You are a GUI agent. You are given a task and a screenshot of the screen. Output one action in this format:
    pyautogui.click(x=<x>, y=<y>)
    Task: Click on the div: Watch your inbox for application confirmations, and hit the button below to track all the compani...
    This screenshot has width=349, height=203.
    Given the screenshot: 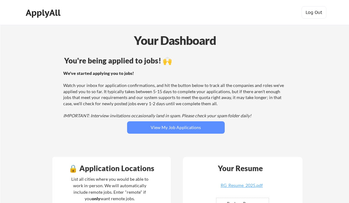 What is the action you would take?
    pyautogui.click(x=175, y=95)
    